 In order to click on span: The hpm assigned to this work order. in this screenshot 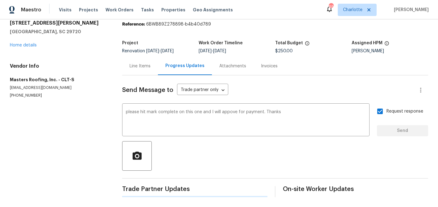, I will do `click(386, 45)`.